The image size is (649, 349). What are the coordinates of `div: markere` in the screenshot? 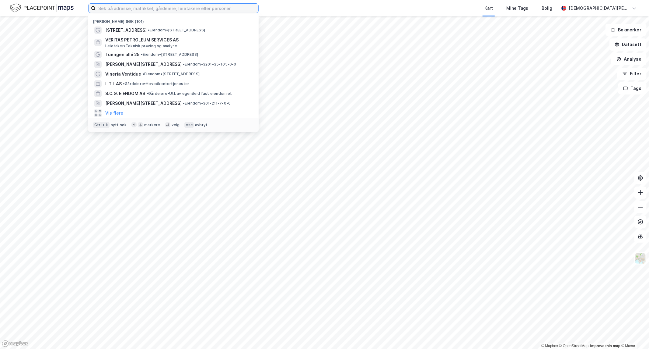 It's located at (152, 125).